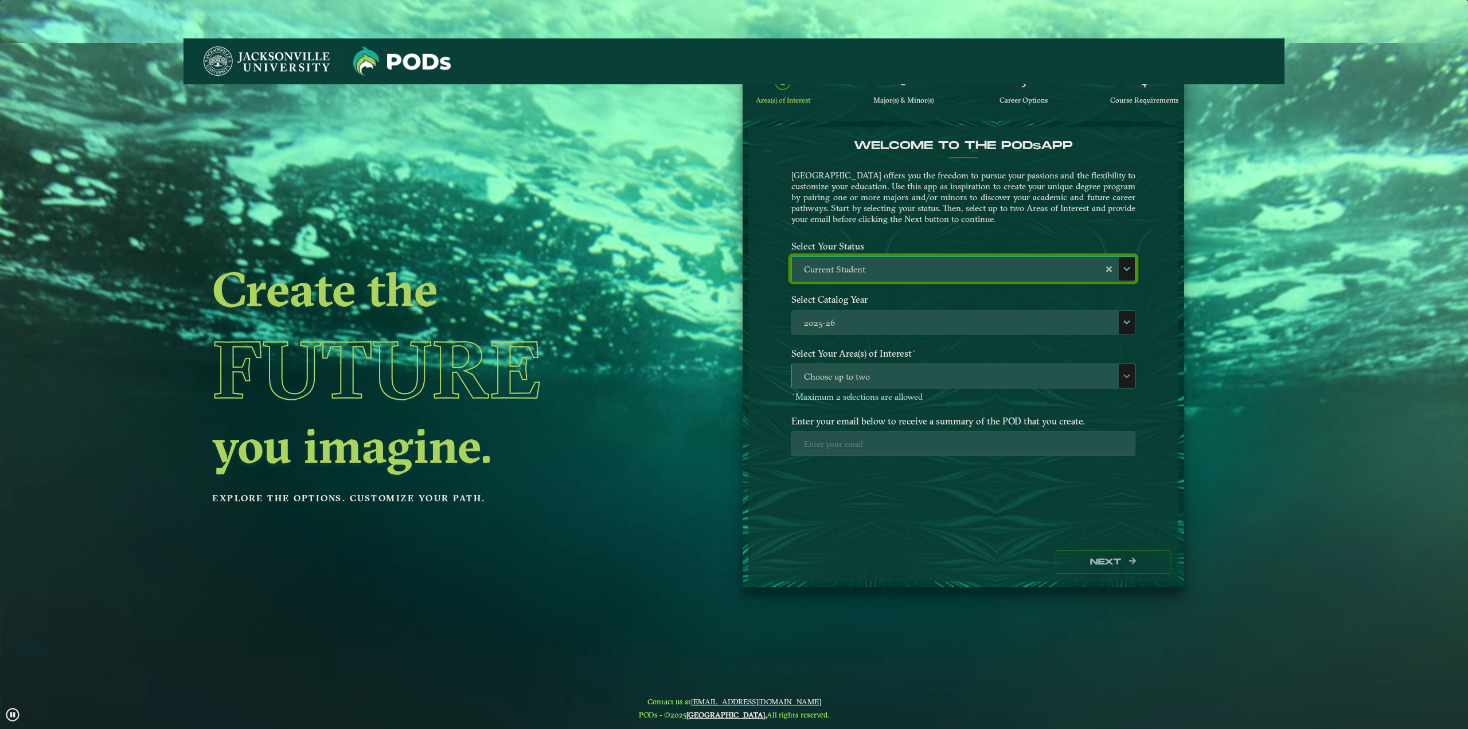 The image size is (1468, 729). Describe the element at coordinates (514, 369) in the screenshot. I see `h1: Future` at that location.